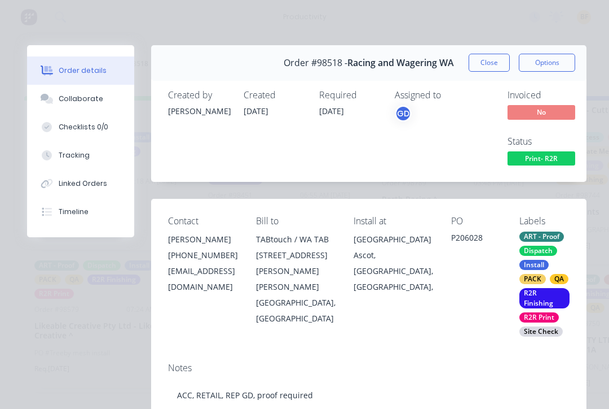 This screenshot has width=609, height=409. I want to click on div: R2R Print, so click(540, 317).